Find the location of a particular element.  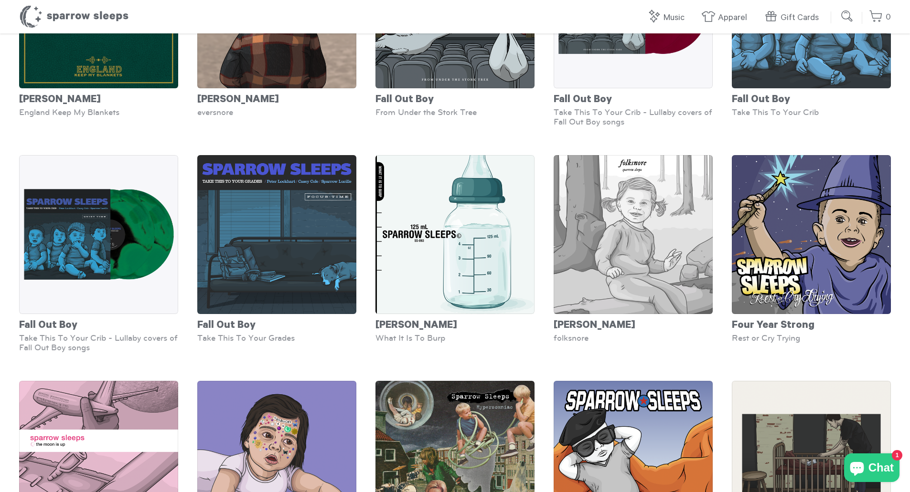

input: Submit is located at coordinates (847, 16).